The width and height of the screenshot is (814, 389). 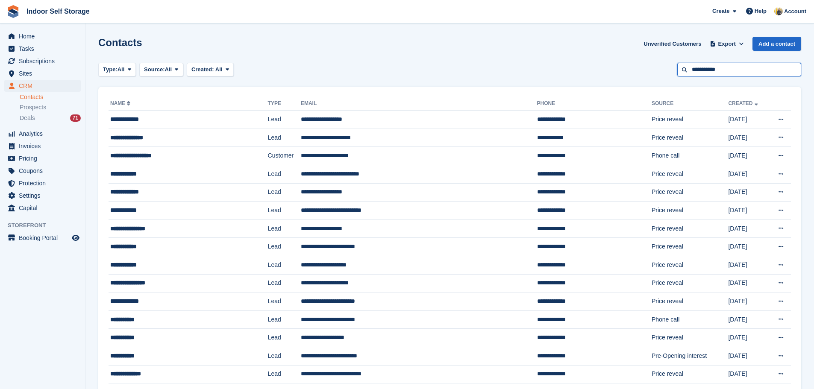 I want to click on button: Type: All, so click(x=117, y=70).